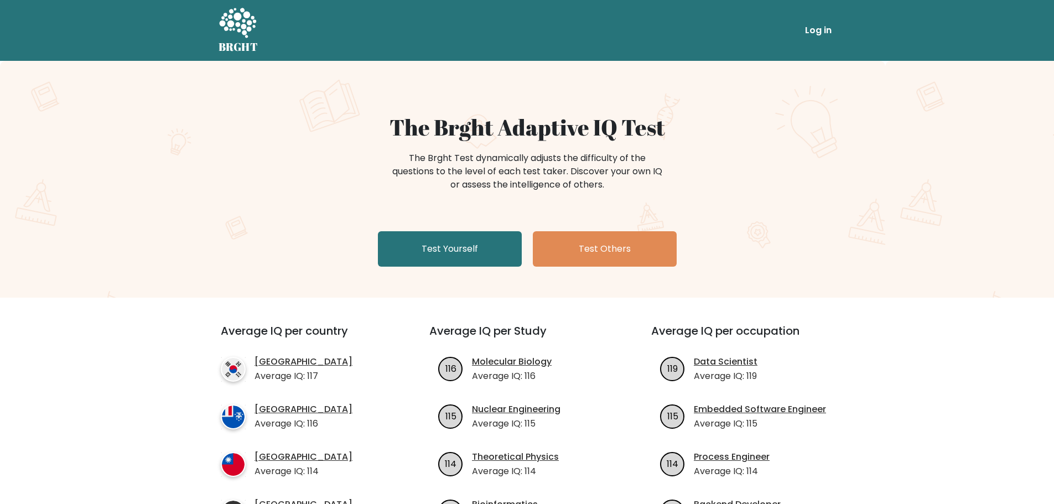 This screenshot has height=504, width=1054. I want to click on a: Process Engineer, so click(731, 457).